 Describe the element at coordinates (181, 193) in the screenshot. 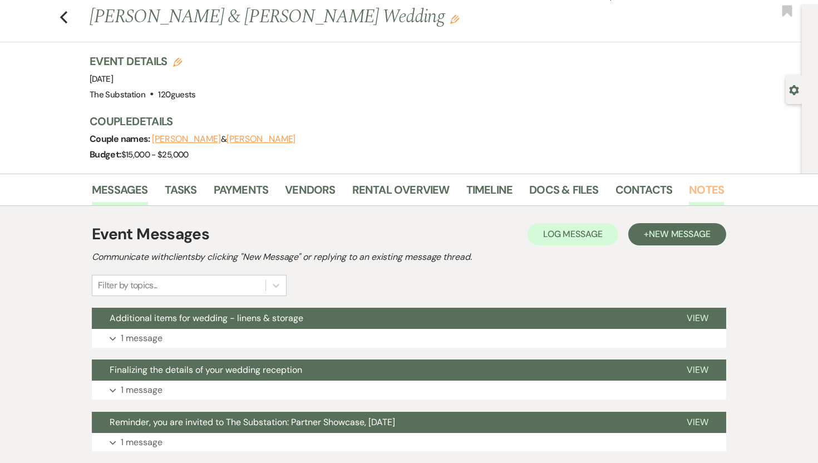

I see `a: Tasks` at that location.